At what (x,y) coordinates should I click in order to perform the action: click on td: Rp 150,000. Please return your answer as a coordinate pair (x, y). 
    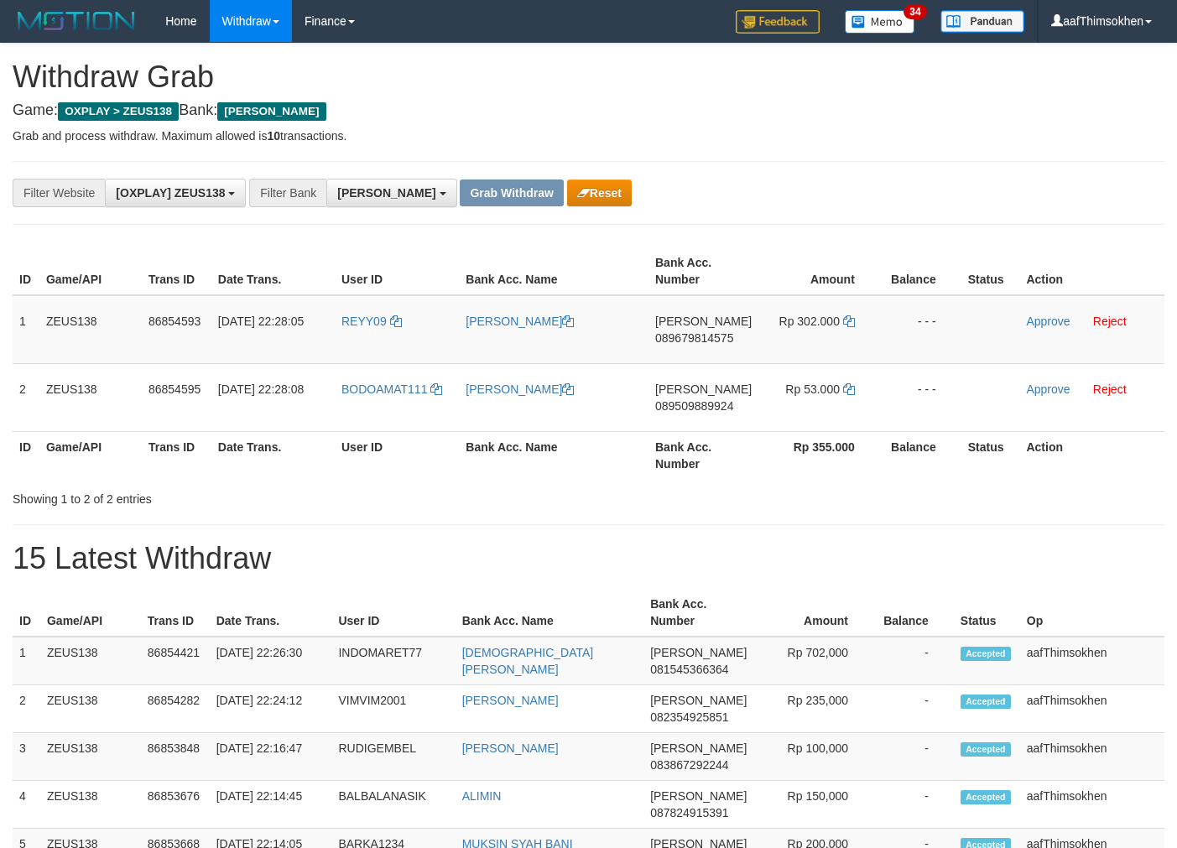
    Looking at the image, I should click on (813, 805).